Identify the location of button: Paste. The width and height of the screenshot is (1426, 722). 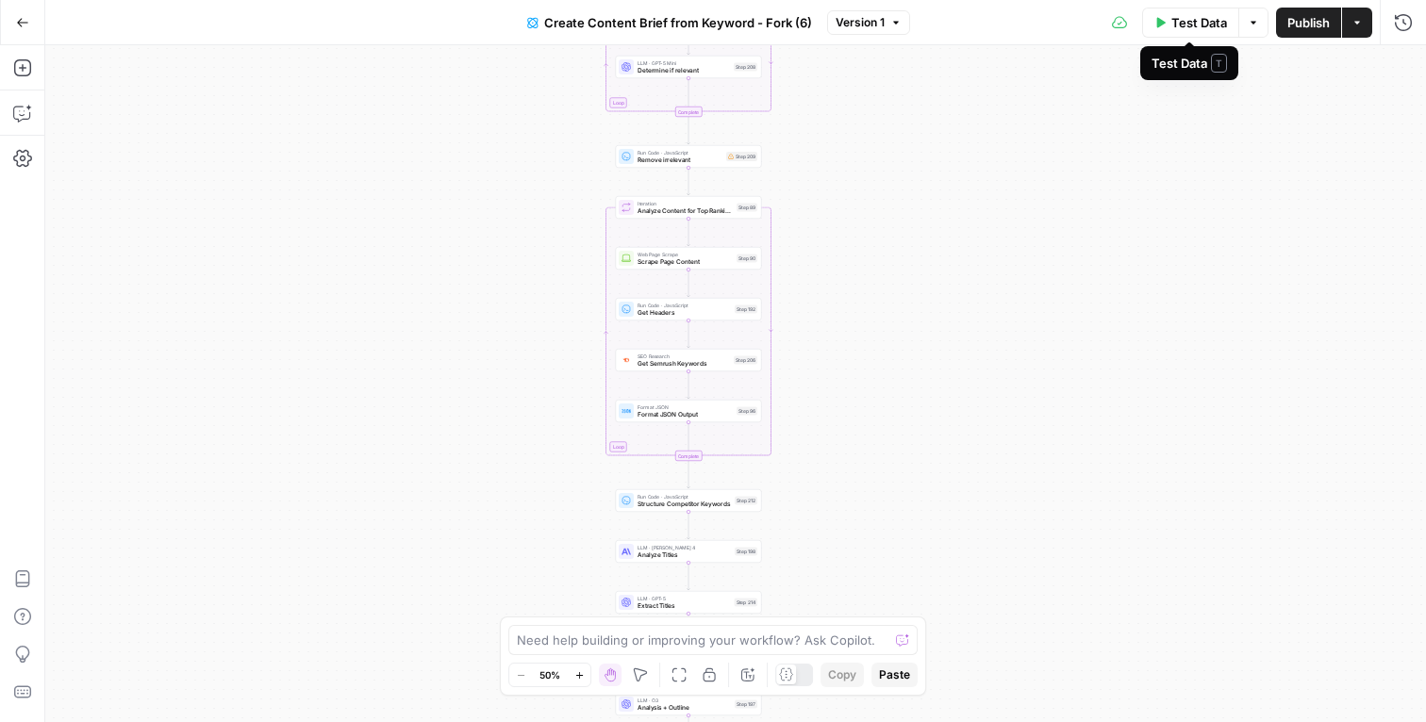
(894, 675).